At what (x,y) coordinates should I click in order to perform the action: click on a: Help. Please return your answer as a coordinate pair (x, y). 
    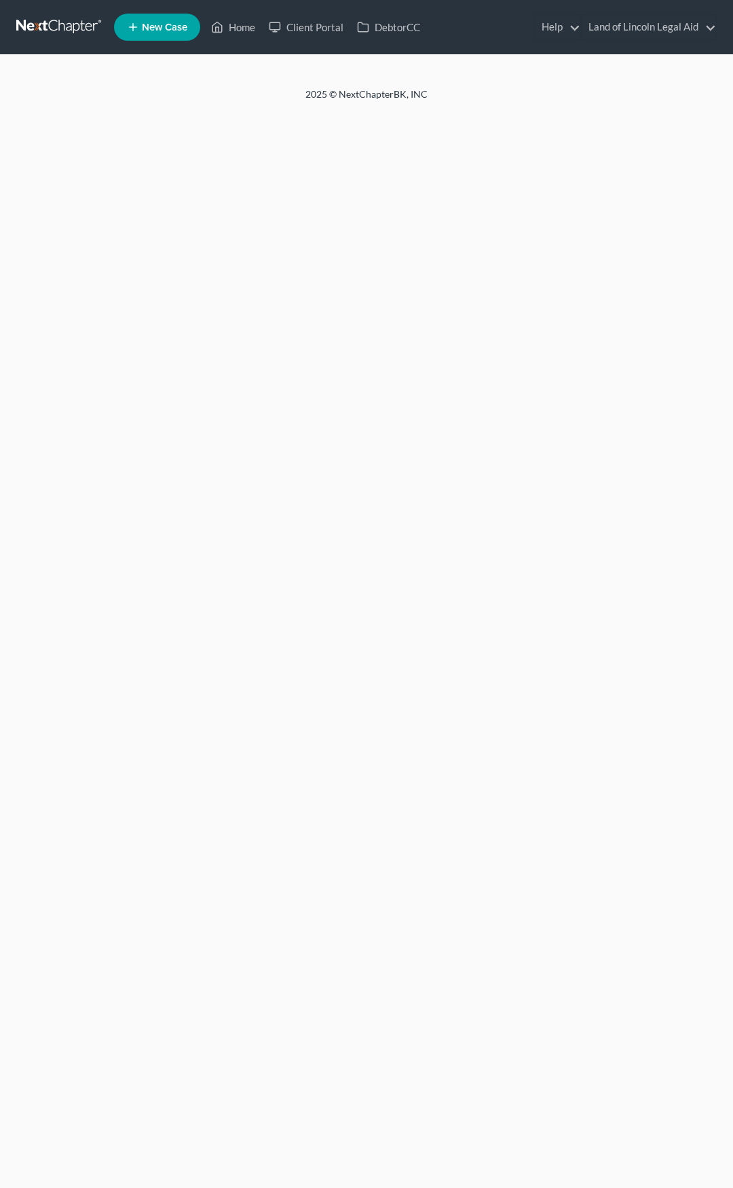
    Looking at the image, I should click on (557, 27).